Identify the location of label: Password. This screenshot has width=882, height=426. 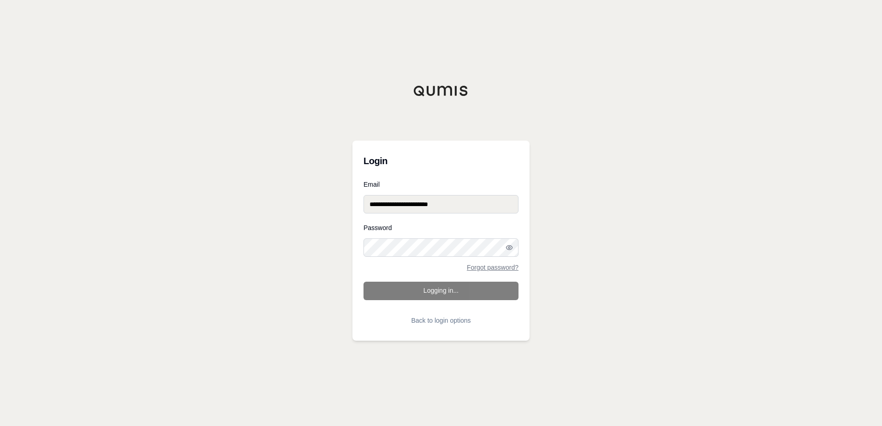
(441, 228).